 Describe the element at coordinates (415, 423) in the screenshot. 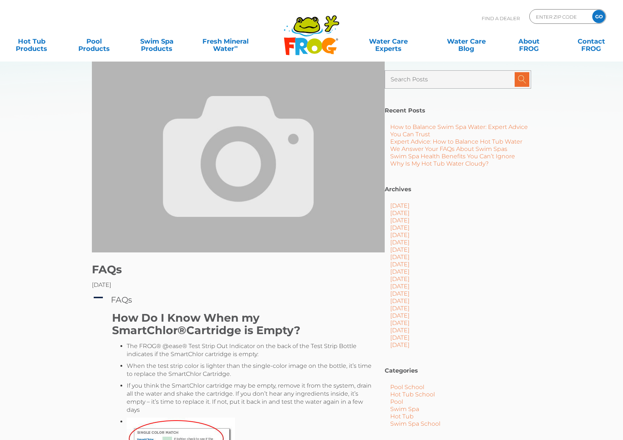

I see `a: Swim Spa School` at that location.